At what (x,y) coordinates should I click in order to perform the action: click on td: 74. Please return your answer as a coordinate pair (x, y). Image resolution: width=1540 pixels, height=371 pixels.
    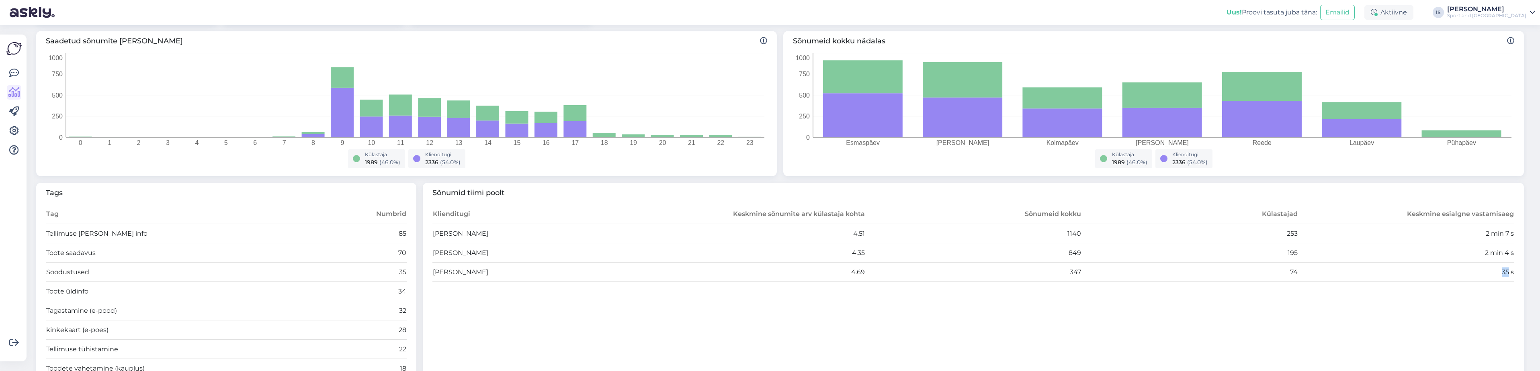
    Looking at the image, I should click on (1190, 272).